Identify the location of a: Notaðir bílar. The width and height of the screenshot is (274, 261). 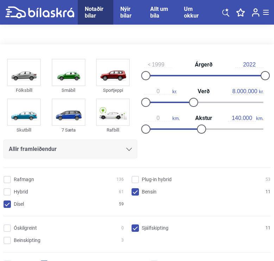
(95, 12).